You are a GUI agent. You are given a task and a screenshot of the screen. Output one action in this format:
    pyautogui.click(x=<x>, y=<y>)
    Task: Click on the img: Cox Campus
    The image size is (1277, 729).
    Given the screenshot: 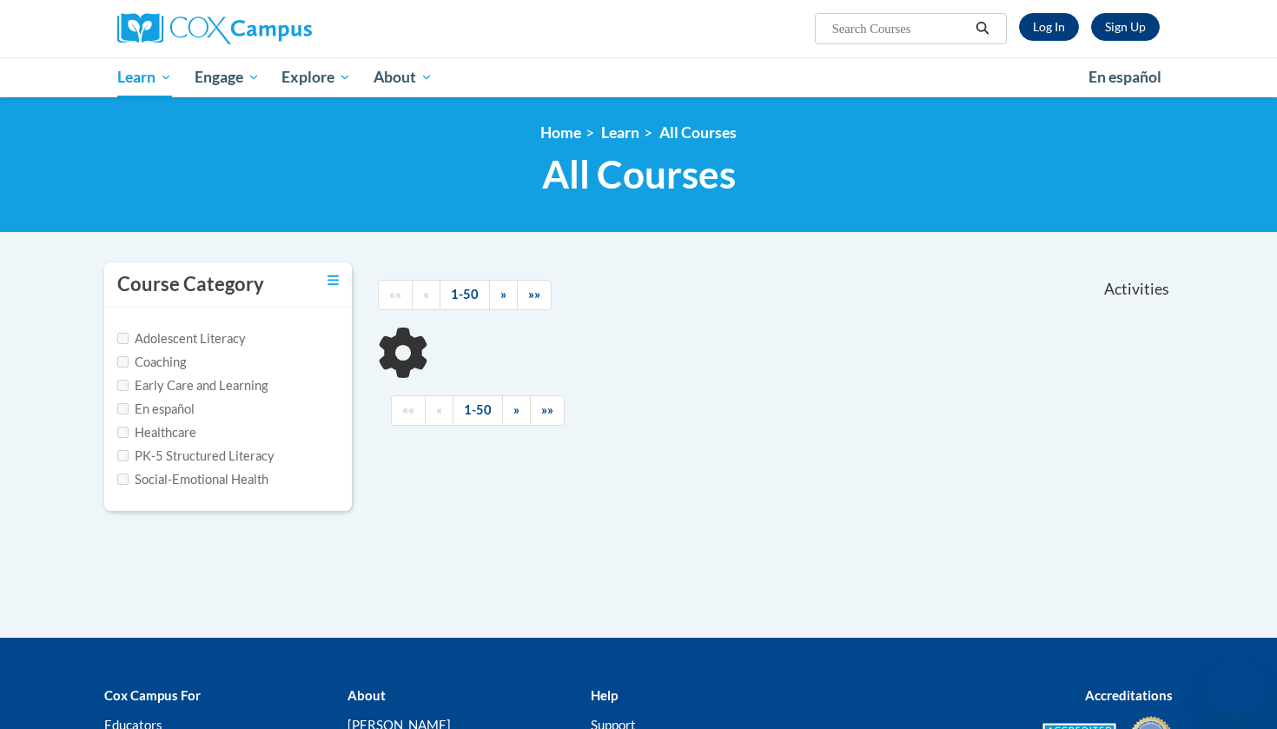 What is the action you would take?
    pyautogui.click(x=215, y=29)
    